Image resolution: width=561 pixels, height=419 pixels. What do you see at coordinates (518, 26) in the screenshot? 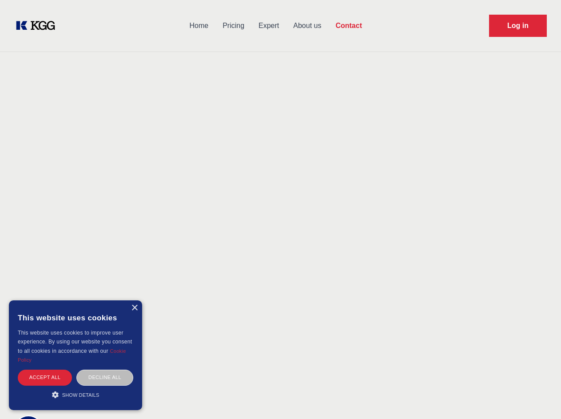
I see `a: Request Demo` at bounding box center [518, 26].